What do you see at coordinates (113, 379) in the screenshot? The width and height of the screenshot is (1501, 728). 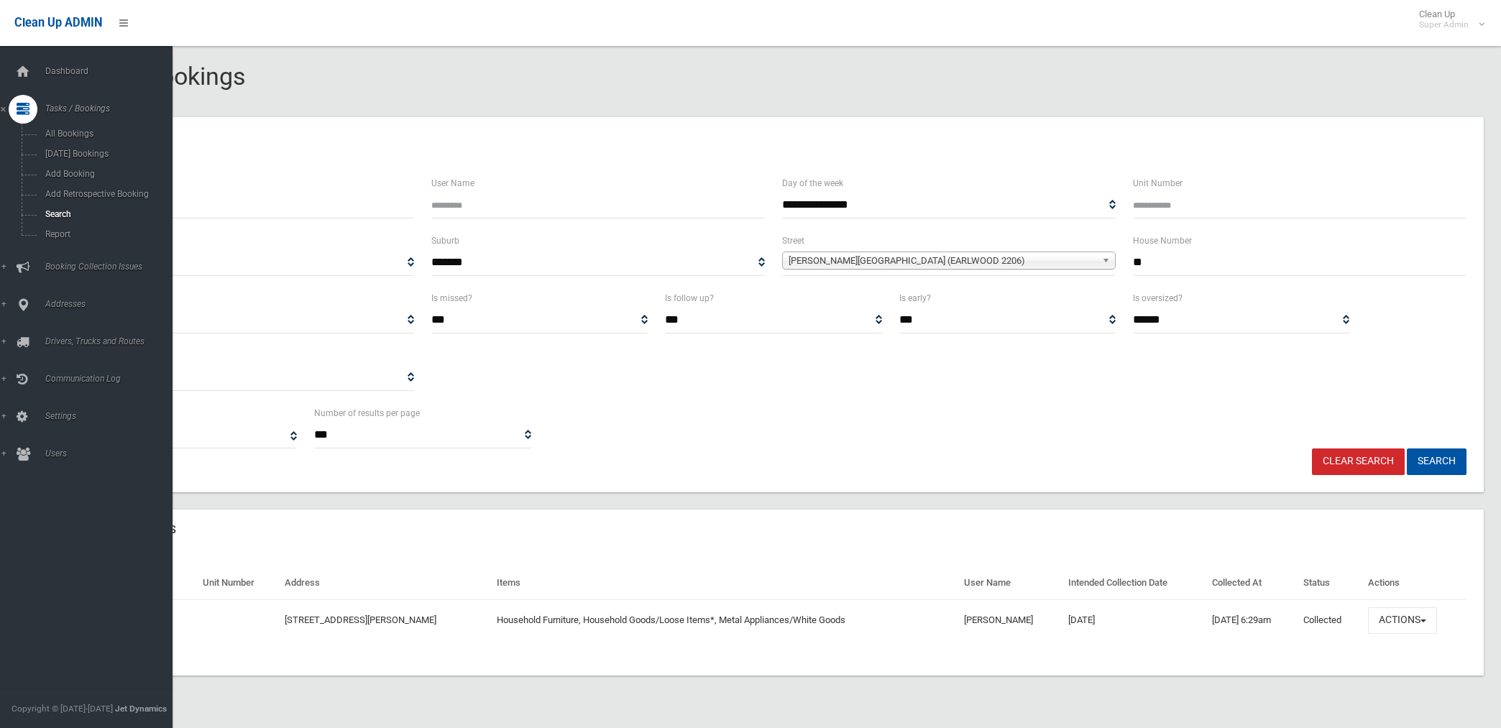 I see `span: Communication Log` at bounding box center [113, 379].